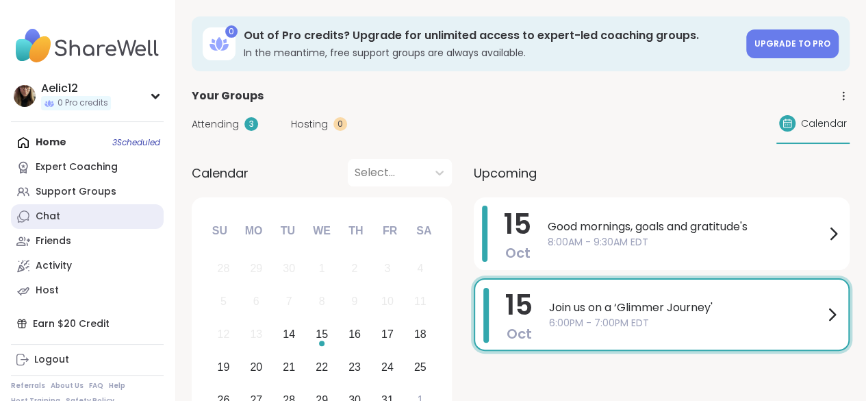  Describe the element at coordinates (256, 366) in the screenshot. I see `div: 20` at that location.